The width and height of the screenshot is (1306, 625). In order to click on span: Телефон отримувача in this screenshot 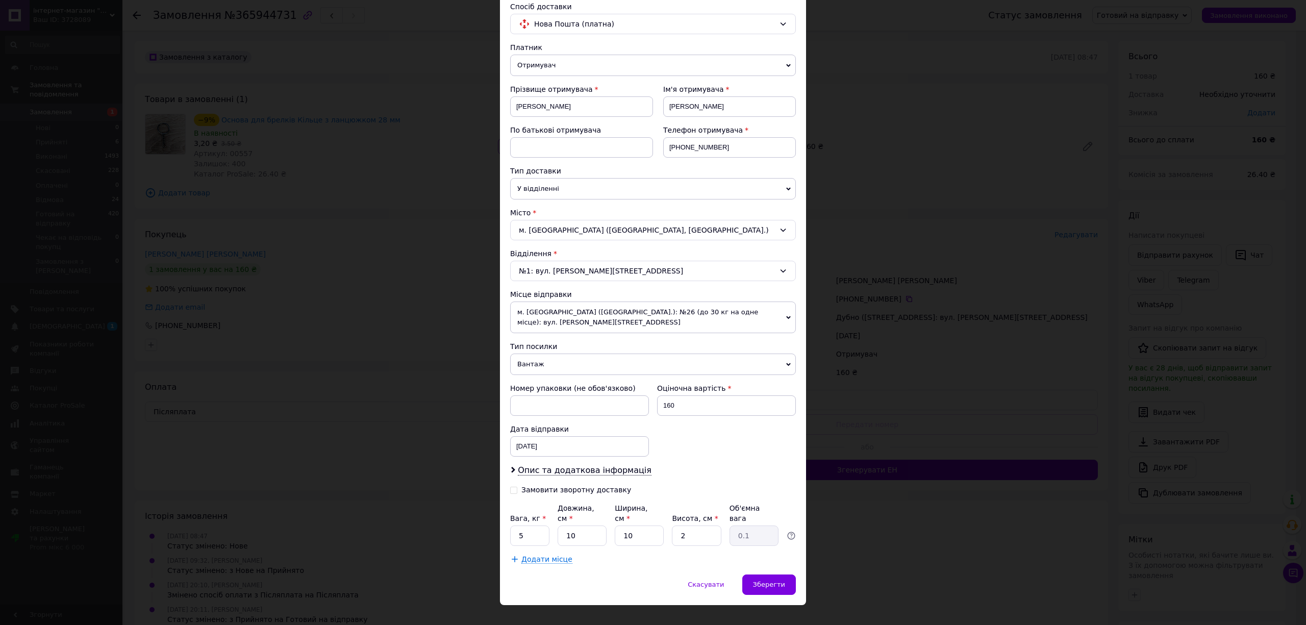, I will do `click(703, 130)`.